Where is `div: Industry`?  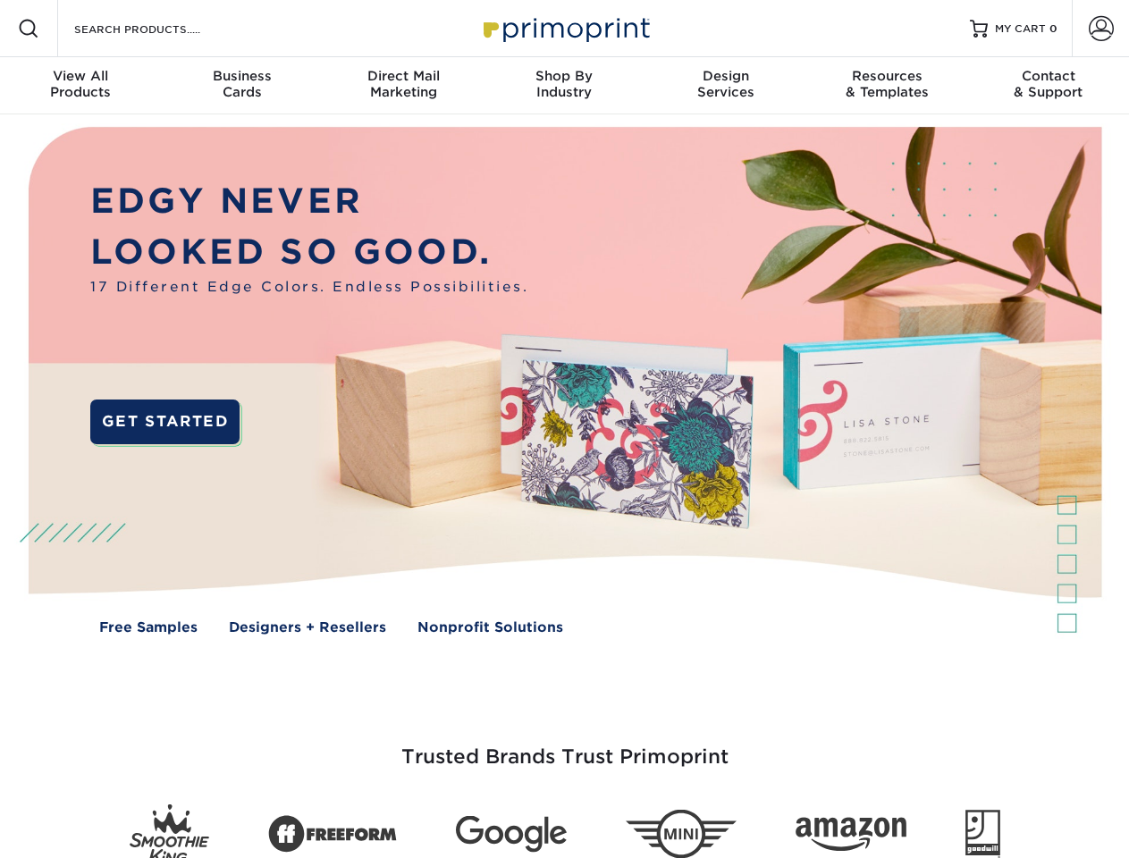
div: Industry is located at coordinates (564, 84).